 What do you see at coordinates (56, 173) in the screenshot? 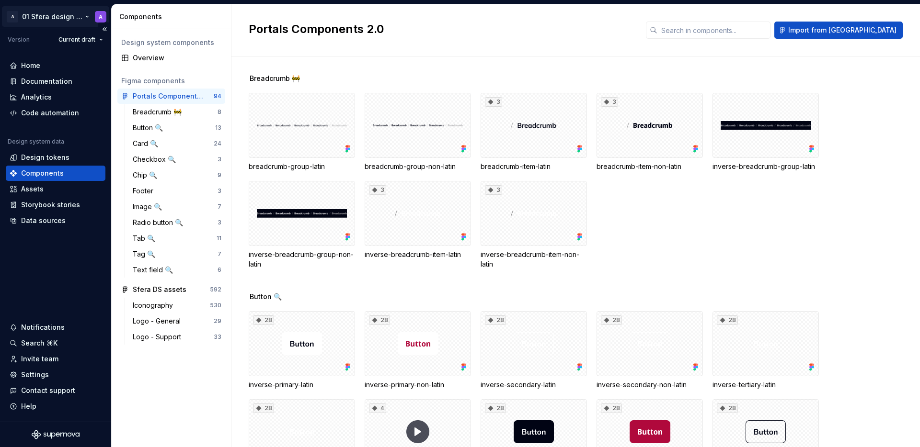
I see `a: Components` at bounding box center [56, 173].